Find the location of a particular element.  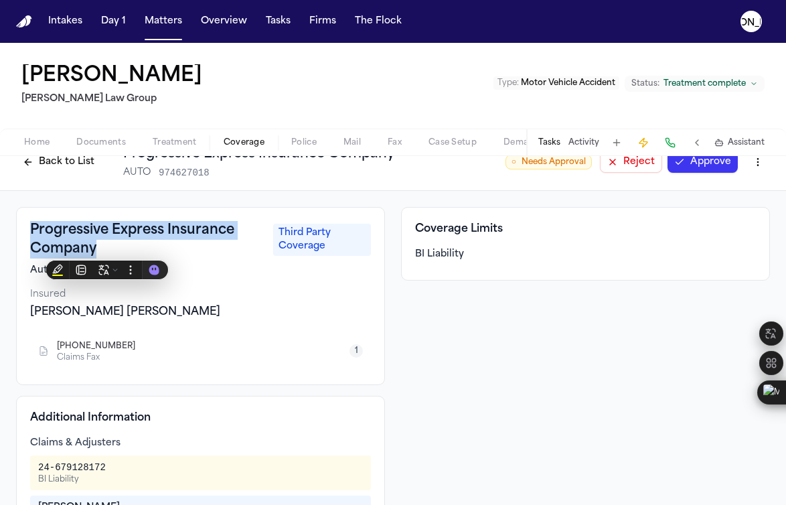

div: Insured is located at coordinates (200, 294).